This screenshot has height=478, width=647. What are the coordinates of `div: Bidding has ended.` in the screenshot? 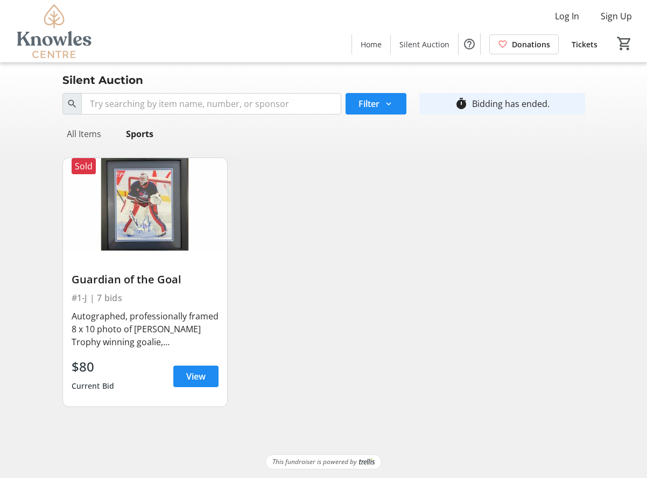 It's located at (511, 104).